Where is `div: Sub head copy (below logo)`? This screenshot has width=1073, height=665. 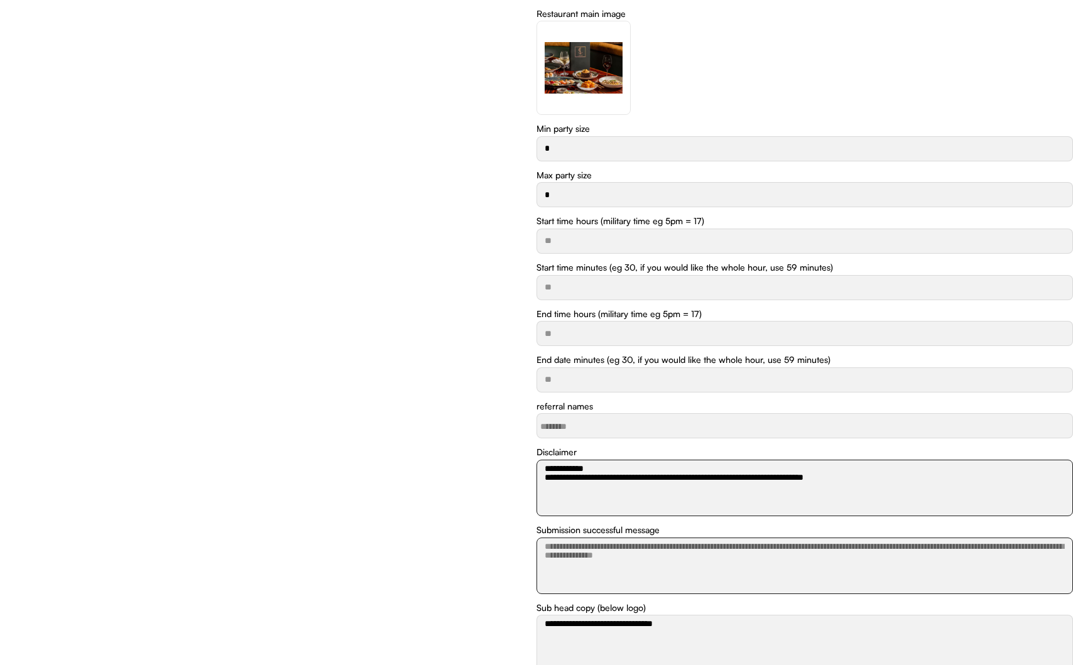
div: Sub head copy (below logo) is located at coordinates (591, 608).